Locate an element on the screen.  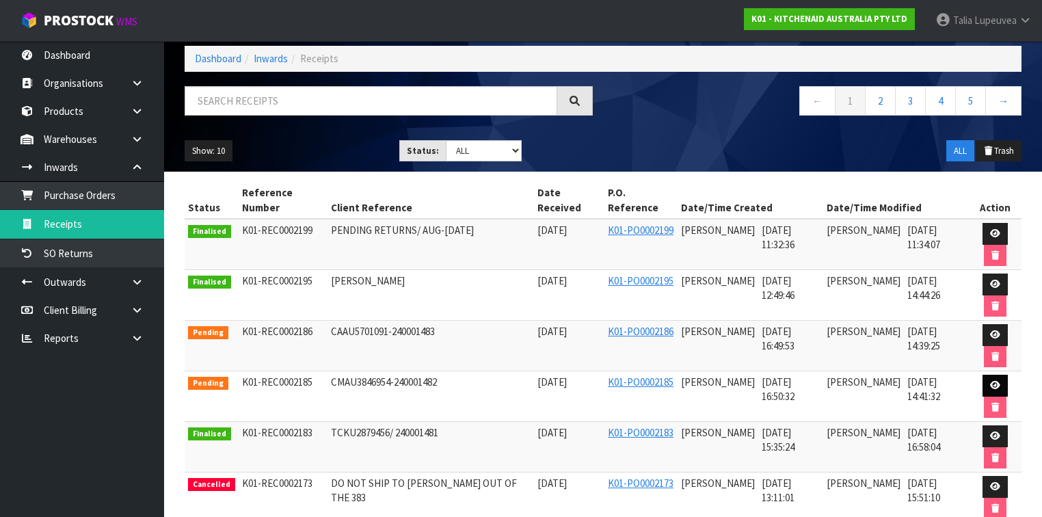
span: CMAU3846954-240001482 is located at coordinates (384, 381).